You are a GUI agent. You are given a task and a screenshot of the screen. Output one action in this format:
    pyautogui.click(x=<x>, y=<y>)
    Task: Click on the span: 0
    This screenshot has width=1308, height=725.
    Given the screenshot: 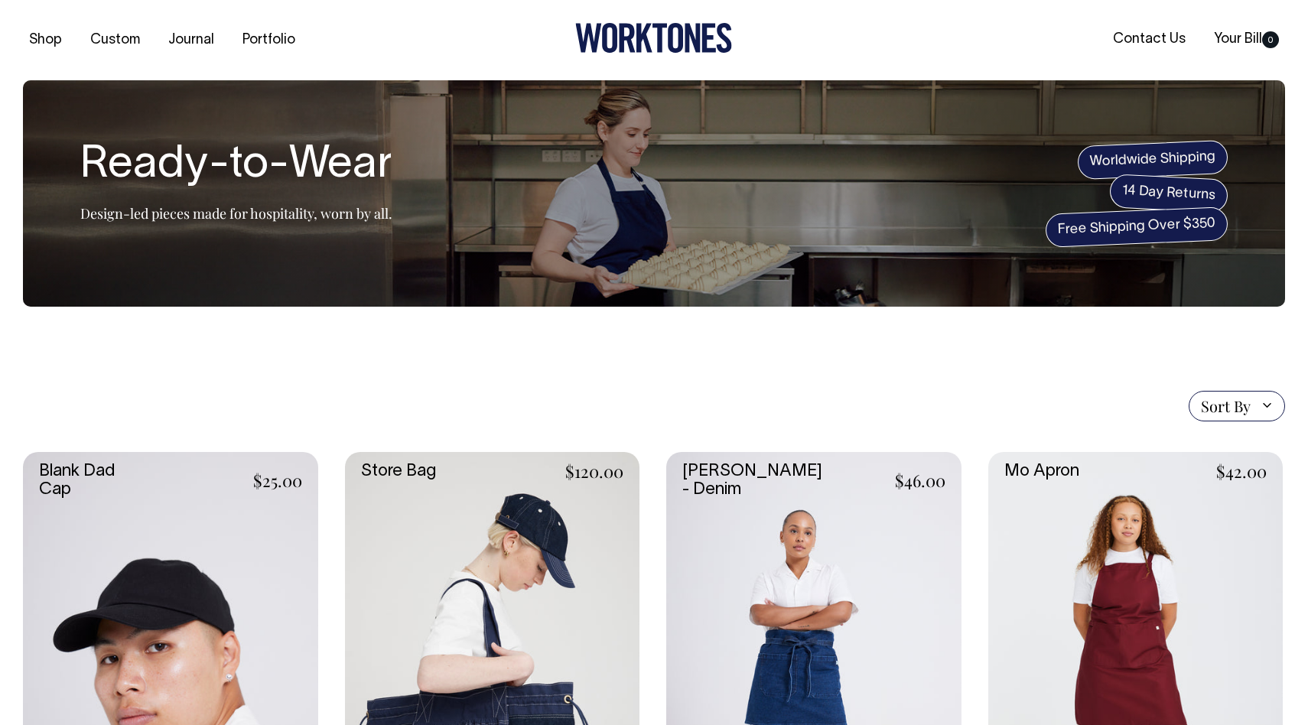 What is the action you would take?
    pyautogui.click(x=1270, y=40)
    